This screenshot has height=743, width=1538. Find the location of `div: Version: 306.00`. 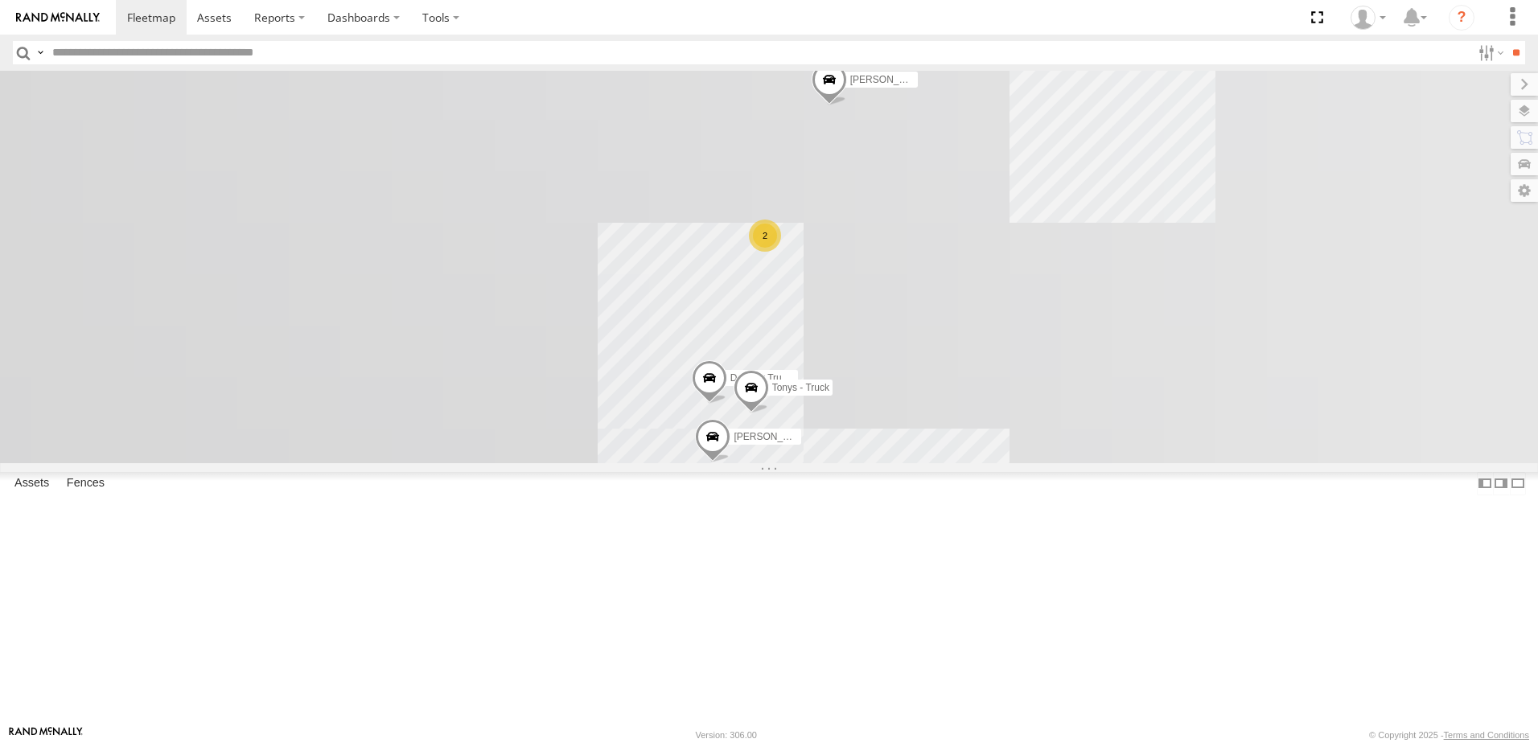

div: Version: 306.00 is located at coordinates (726, 735).